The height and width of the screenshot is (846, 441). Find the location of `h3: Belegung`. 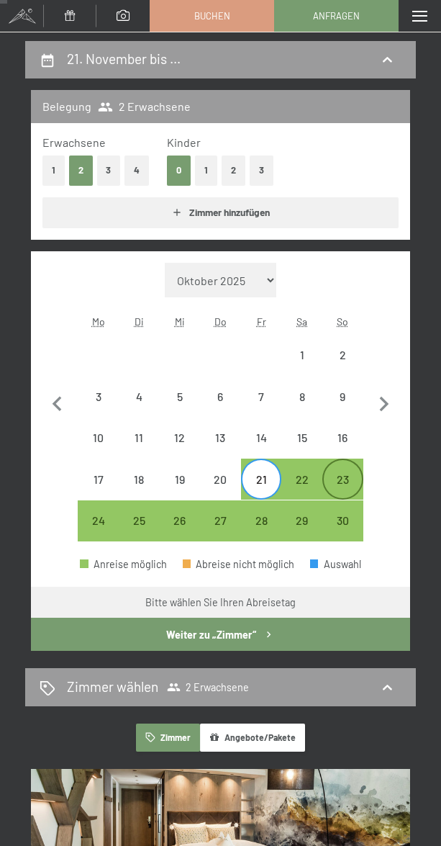

h3: Belegung is located at coordinates (67, 107).